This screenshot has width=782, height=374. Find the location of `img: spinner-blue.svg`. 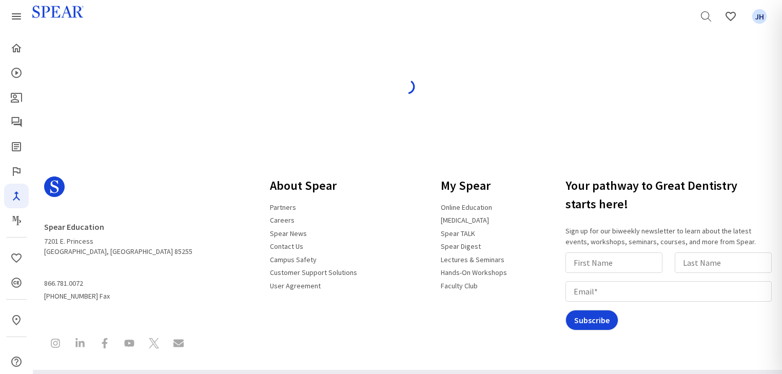

img: spinner-blue.svg is located at coordinates (407, 87).